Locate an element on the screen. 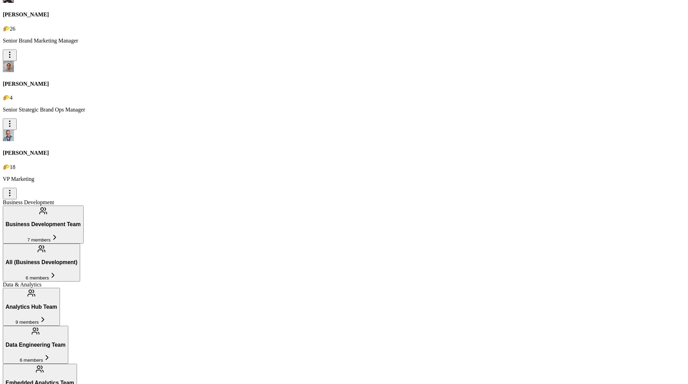 This screenshot has width=688, height=384. span: Data & Analytics is located at coordinates (22, 284).